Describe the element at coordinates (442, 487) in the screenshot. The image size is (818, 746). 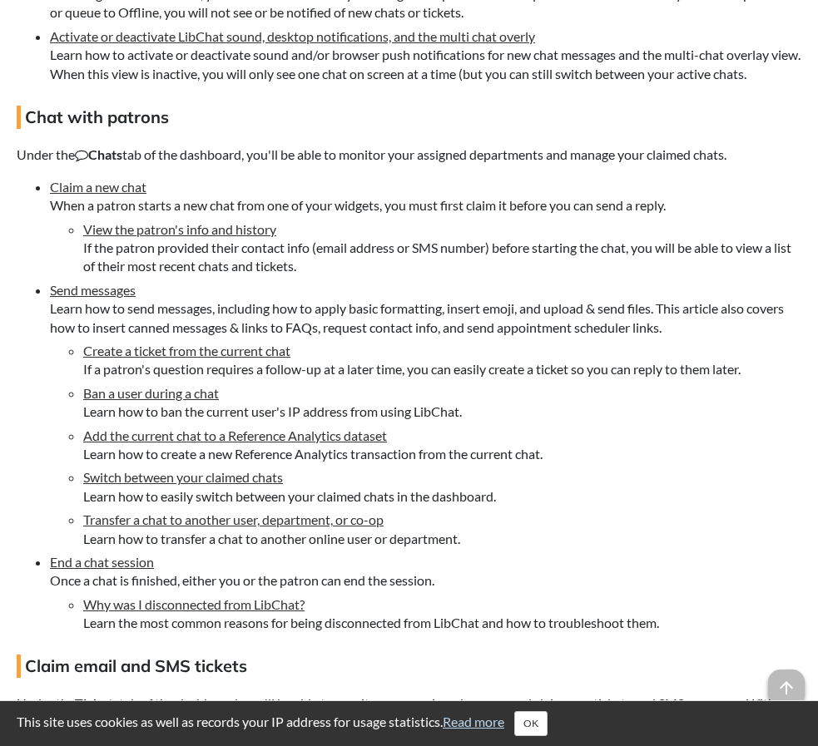
I see `li: Learn how to easily switch between your claimed chats in the dashboard.` at that location.